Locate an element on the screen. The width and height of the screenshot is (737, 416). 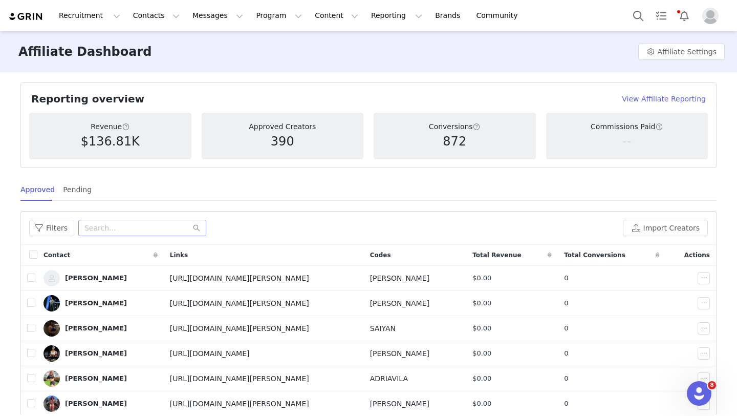
img: d74b26eb-1c7e-46bb-a4a8-a8474352e327.jpg is located at coordinates (52, 328).